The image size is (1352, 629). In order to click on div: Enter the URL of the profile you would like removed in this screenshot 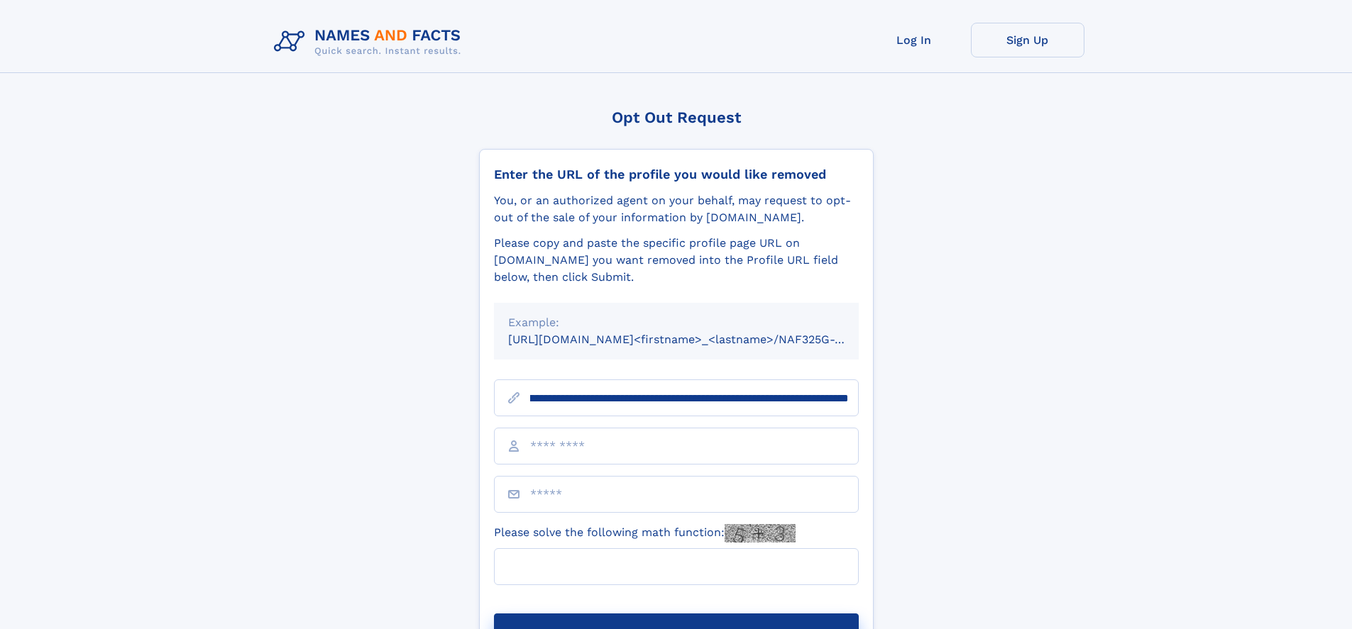, I will do `click(676, 175)`.